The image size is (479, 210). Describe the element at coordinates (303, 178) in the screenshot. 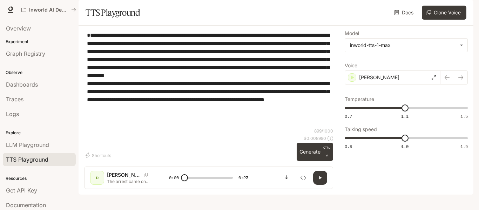

I see `button: Inspect` at that location.